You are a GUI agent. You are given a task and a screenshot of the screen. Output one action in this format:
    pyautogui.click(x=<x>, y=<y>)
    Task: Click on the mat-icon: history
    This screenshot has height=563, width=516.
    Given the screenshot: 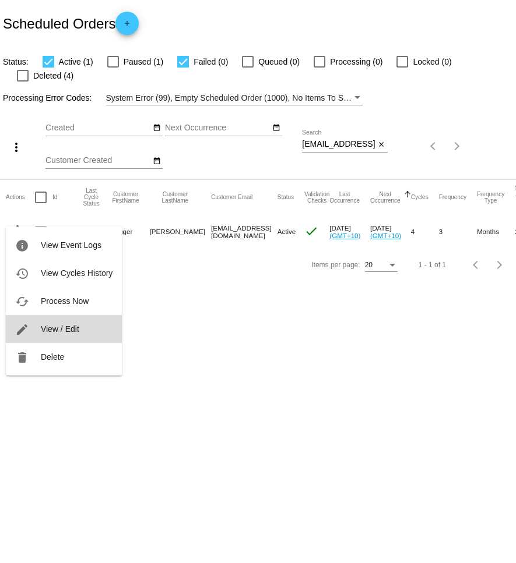 What is the action you would take?
    pyautogui.click(x=22, y=274)
    